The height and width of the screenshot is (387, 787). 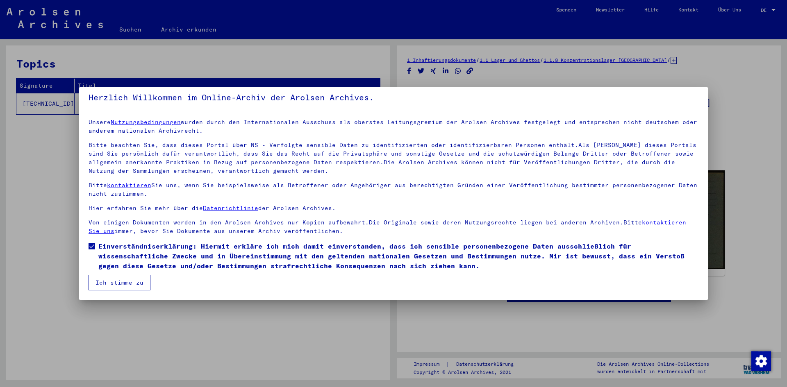 What do you see at coordinates (393, 98) in the screenshot?
I see `h5: Herzlich Willkommen im Online-Archiv der Arolsen Archives.` at bounding box center [393, 98].